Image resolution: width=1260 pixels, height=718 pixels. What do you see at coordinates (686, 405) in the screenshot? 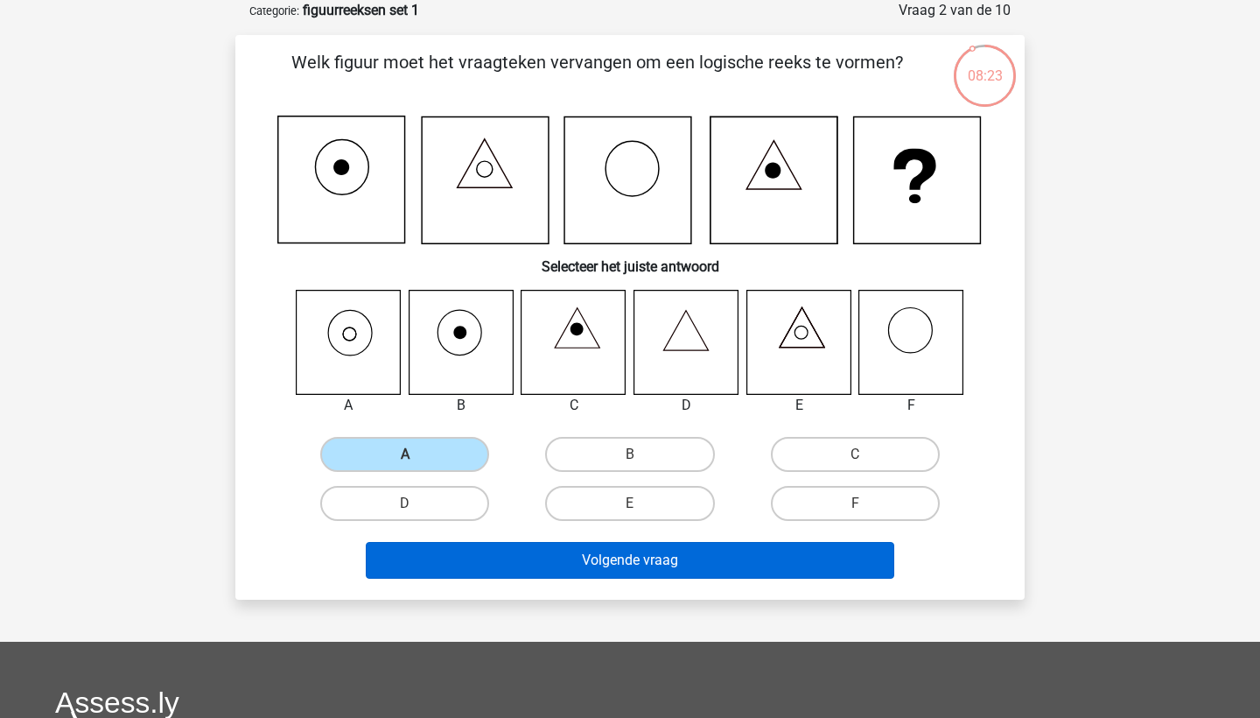
I see `div: D` at bounding box center [686, 405].